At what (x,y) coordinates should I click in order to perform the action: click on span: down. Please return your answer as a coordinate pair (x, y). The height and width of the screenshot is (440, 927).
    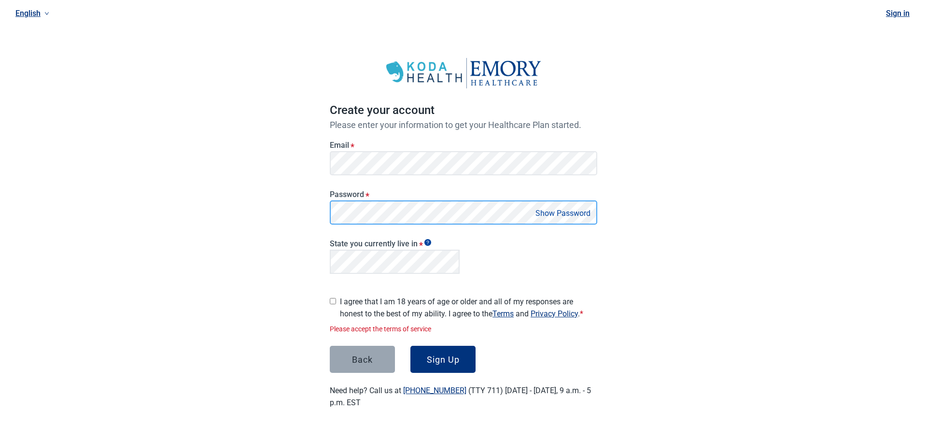
    Looking at the image, I should click on (47, 14).